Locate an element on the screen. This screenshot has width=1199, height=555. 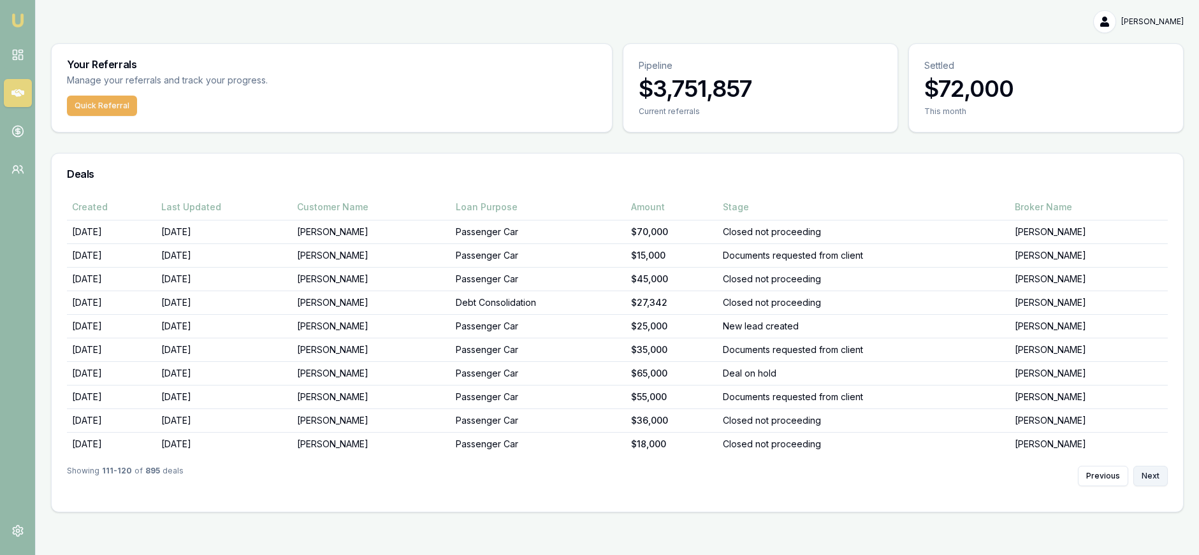
img: emu-icon-u.png is located at coordinates (18, 20).